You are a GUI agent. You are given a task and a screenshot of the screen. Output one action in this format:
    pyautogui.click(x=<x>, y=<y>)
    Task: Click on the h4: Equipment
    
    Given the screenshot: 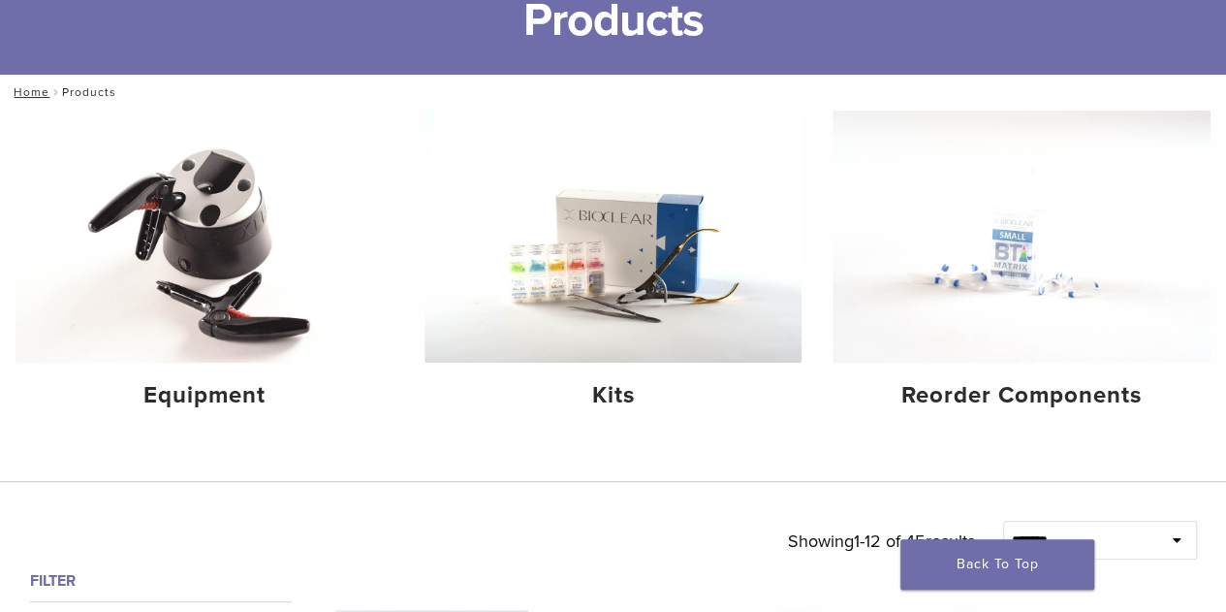 What is the action you would take?
    pyautogui.click(x=204, y=395)
    